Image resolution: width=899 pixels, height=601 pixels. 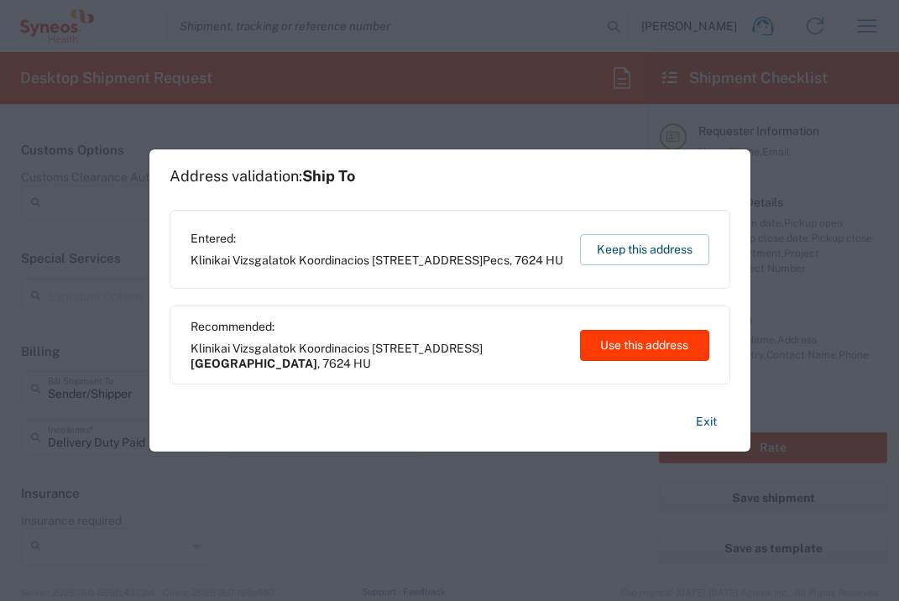 I want to click on h1: Address validation:, so click(x=262, y=176).